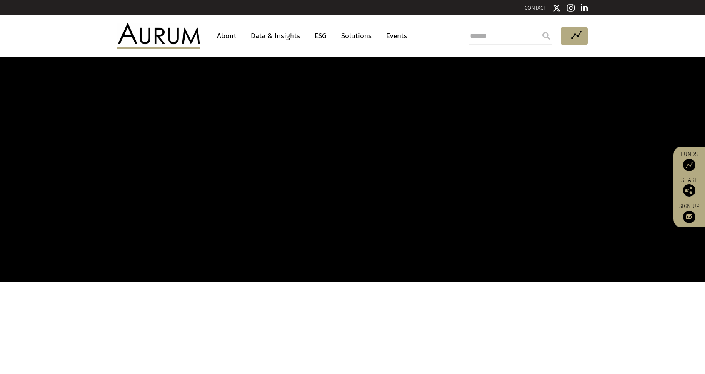  I want to click on img: Twitter icon, so click(557, 8).